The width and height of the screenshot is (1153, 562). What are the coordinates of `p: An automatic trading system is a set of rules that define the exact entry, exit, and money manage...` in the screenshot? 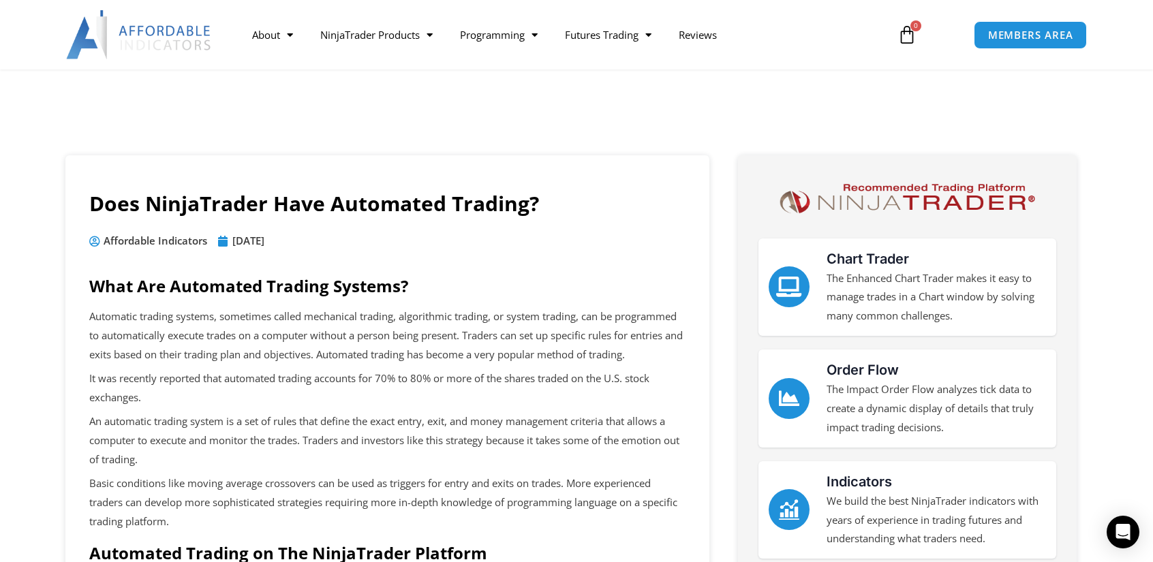 It's located at (387, 441).